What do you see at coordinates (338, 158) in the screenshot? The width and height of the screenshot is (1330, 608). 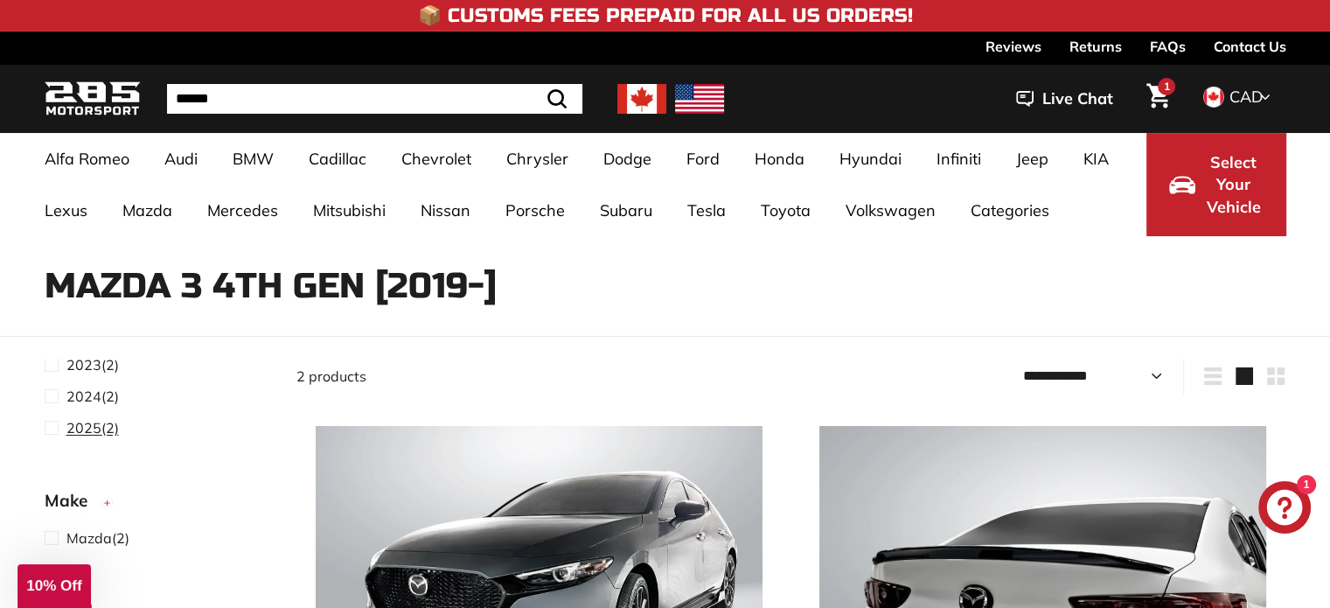 I see `a: Cadillac` at bounding box center [338, 158].